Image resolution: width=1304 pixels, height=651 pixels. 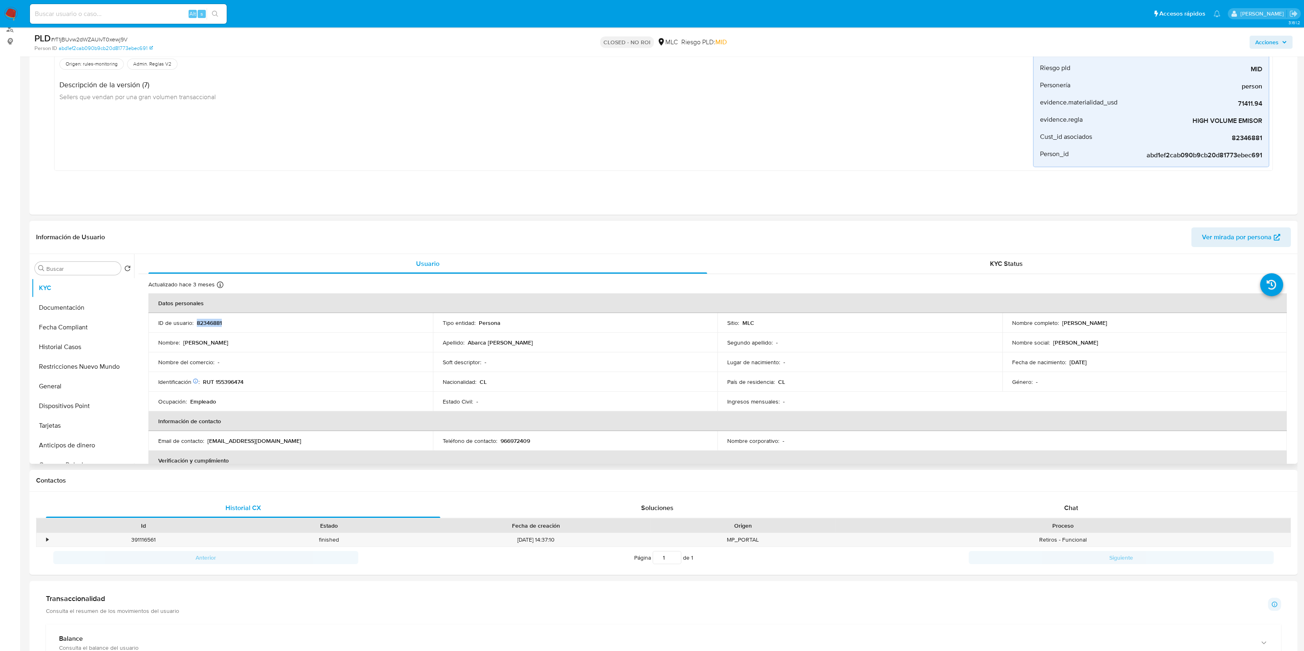 What do you see at coordinates (83, 386) in the screenshot?
I see `button: General` at bounding box center [83, 386].